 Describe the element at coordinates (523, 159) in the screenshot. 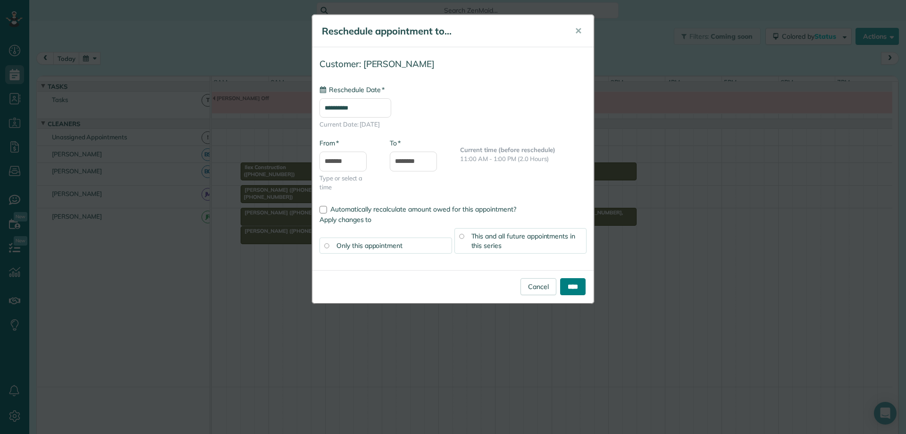

I see `p: 11:00 AM - 1:00 PM (2.0 Hours)` at that location.